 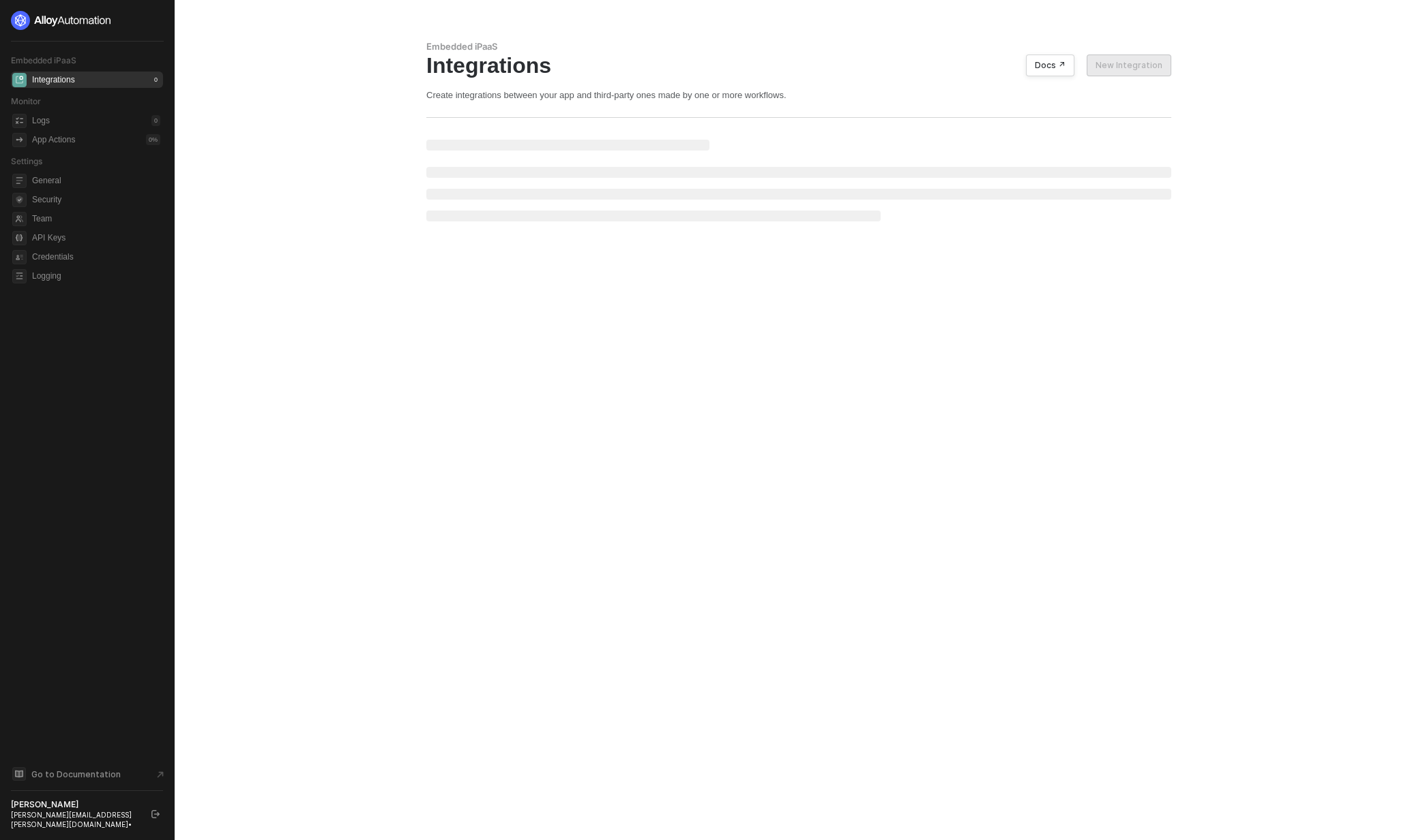 What do you see at coordinates (53, 140) in the screenshot?
I see `div: App Actions` at bounding box center [53, 140].